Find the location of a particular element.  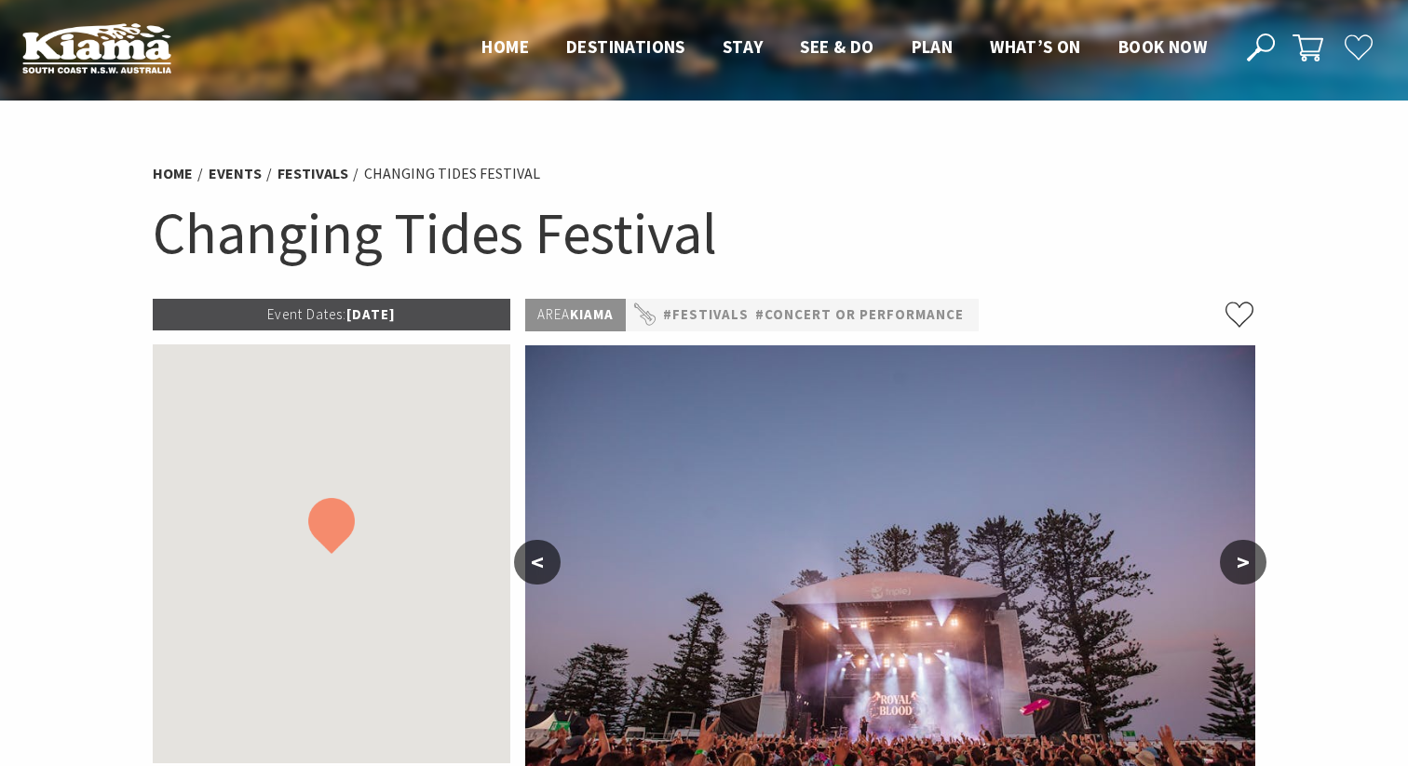

span: Book now is located at coordinates (1162, 47).